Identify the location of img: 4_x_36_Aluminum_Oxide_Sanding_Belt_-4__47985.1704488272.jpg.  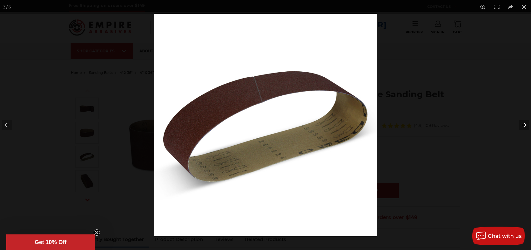
(265, 125).